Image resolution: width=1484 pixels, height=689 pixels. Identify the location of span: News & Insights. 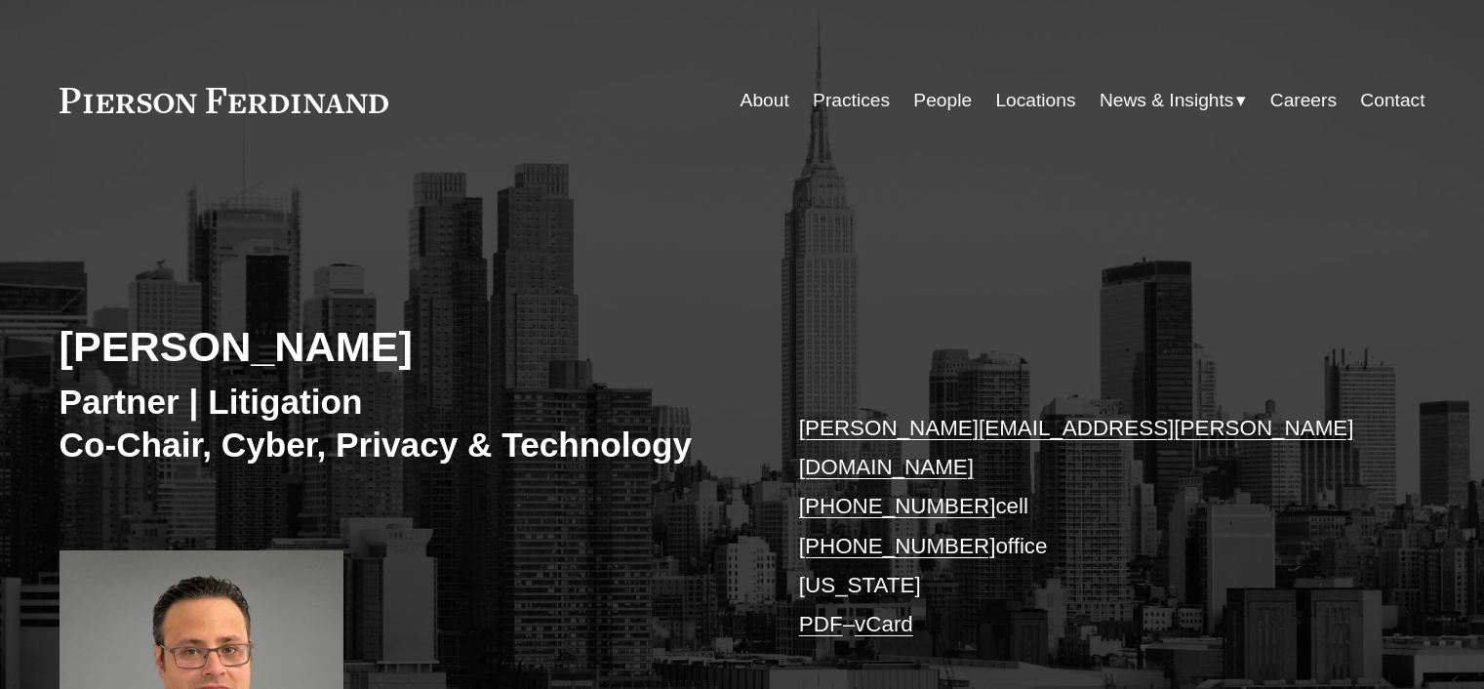
(1167, 100).